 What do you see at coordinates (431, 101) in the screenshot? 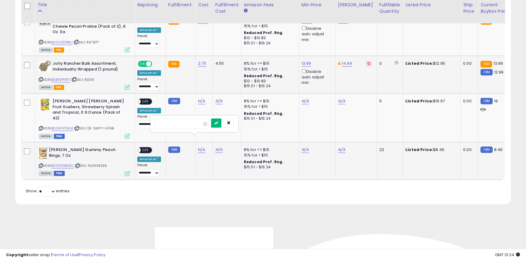
I see `div: $19.97` at bounding box center [431, 101].